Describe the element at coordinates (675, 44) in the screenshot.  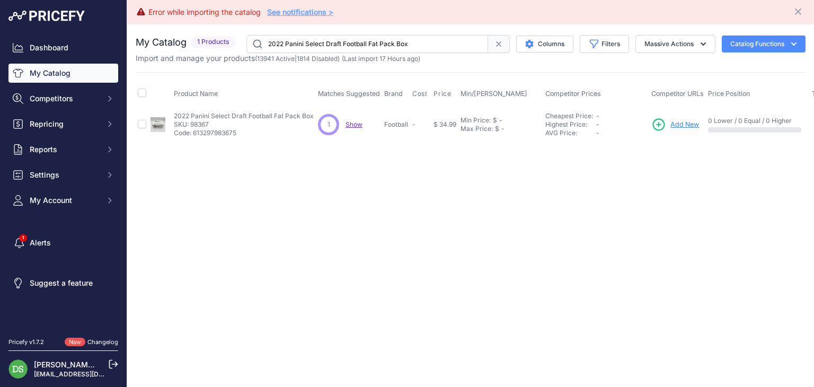
I see `button: Massive Actions` at that location.